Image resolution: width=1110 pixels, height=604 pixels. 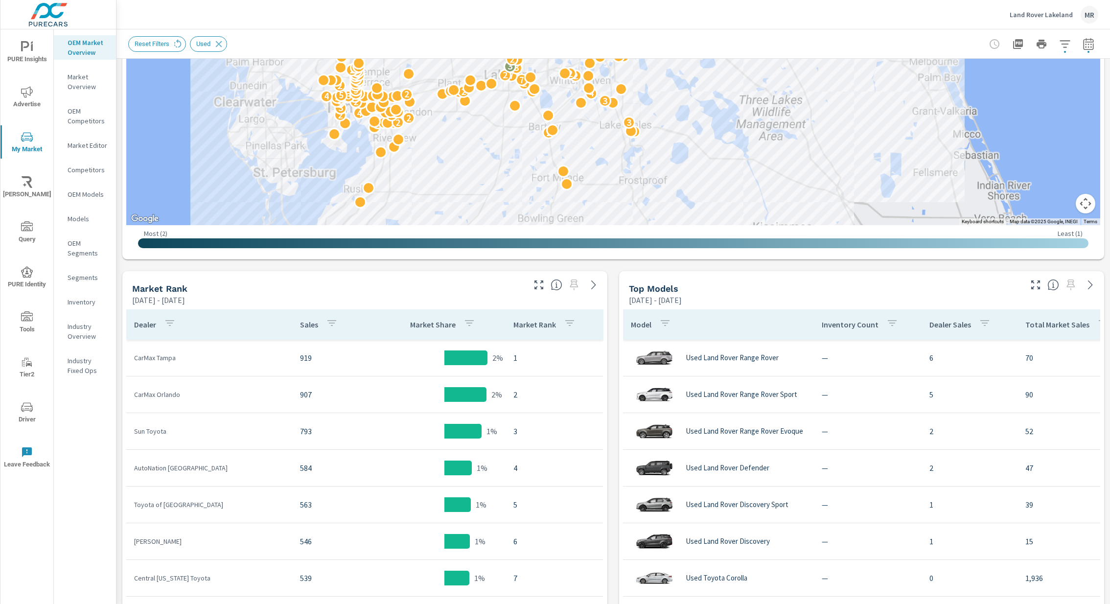 I want to click on p: Used Land Rover Discovery, so click(x=728, y=541).